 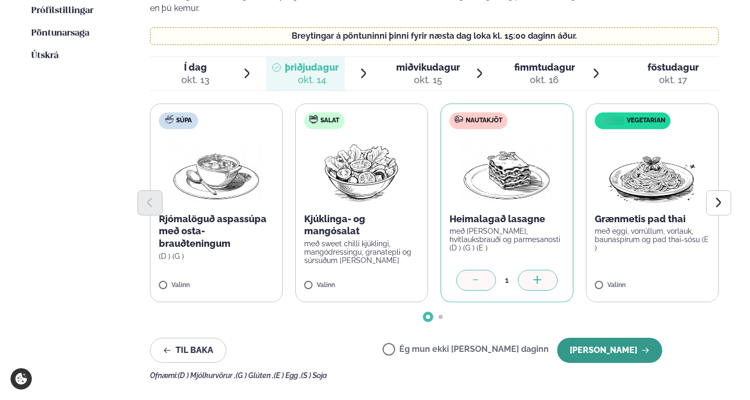 What do you see at coordinates (428, 317) in the screenshot?
I see `span: Go to slide 1` at bounding box center [428, 317].